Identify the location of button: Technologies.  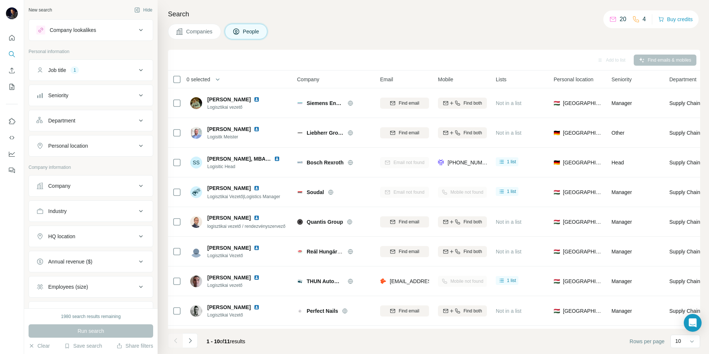
(91, 312).